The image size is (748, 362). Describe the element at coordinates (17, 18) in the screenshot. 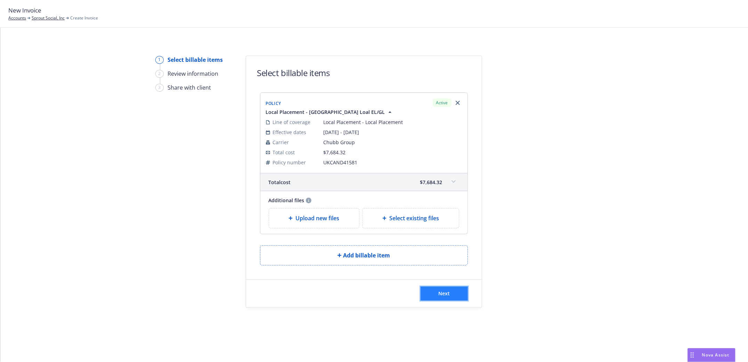

I see `a: Accounts` at that location.